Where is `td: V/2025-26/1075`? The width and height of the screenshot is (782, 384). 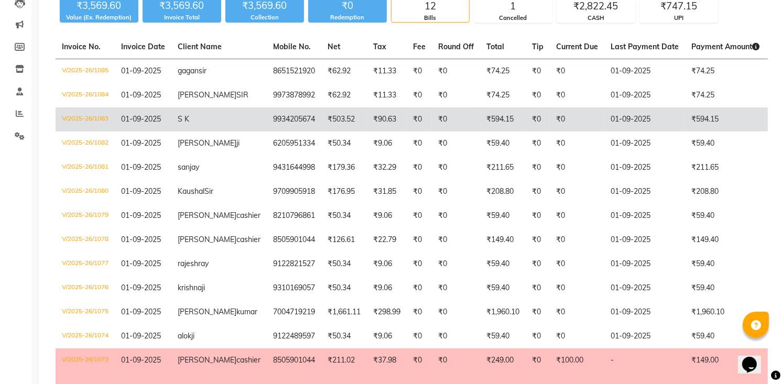
td: V/2025-26/1075 is located at coordinates (85, 312).